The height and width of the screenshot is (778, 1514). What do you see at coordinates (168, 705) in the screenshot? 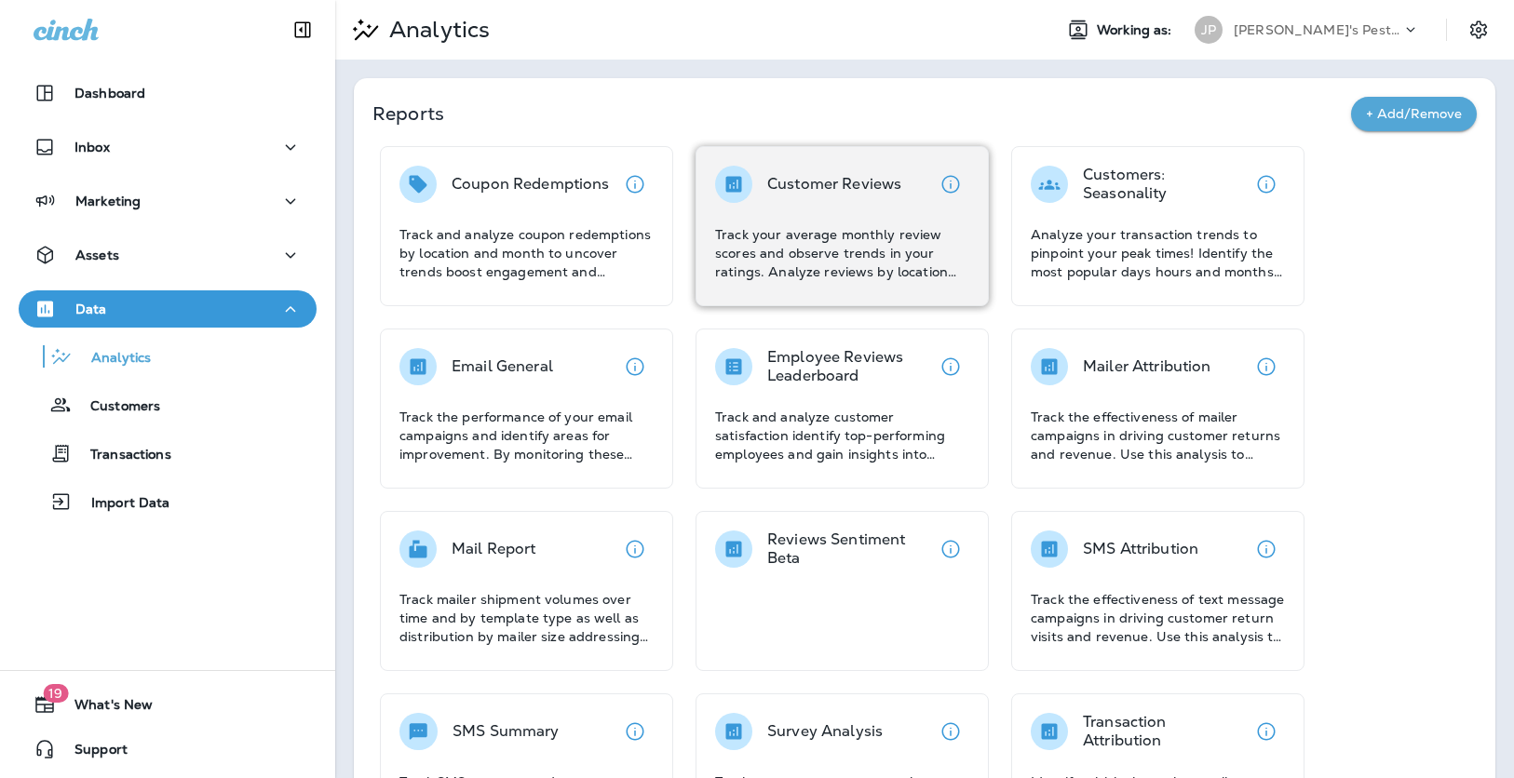
I see `button: 19What's New` at bounding box center [168, 705].